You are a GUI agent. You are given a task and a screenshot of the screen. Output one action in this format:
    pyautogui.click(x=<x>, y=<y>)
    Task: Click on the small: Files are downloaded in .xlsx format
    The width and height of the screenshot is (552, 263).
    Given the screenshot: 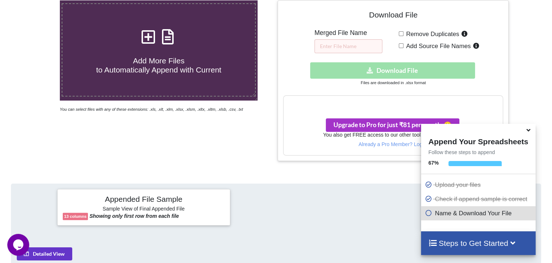 What is the action you would take?
    pyautogui.click(x=393, y=83)
    